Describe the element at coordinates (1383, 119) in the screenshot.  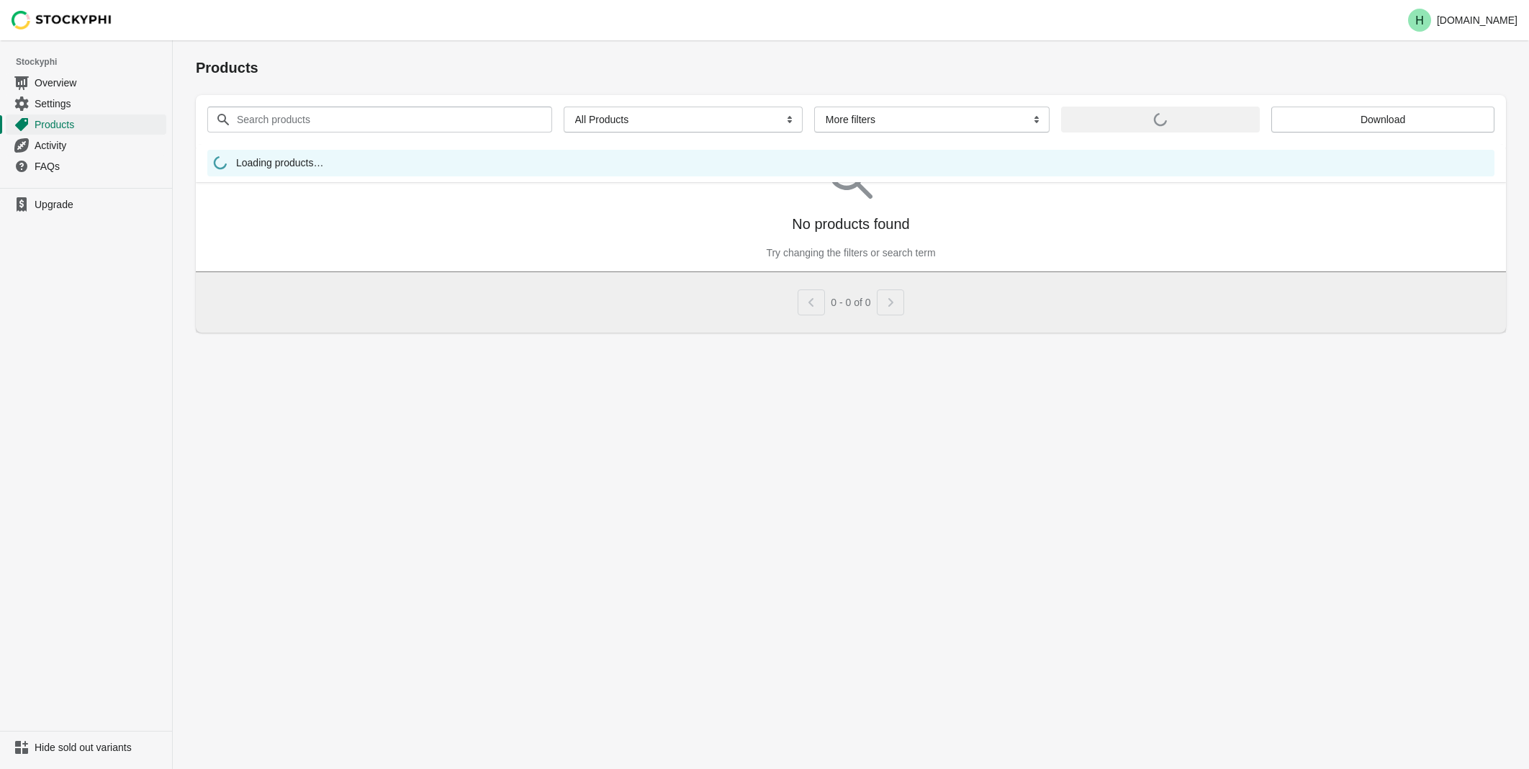
I see `button: Download` at that location.